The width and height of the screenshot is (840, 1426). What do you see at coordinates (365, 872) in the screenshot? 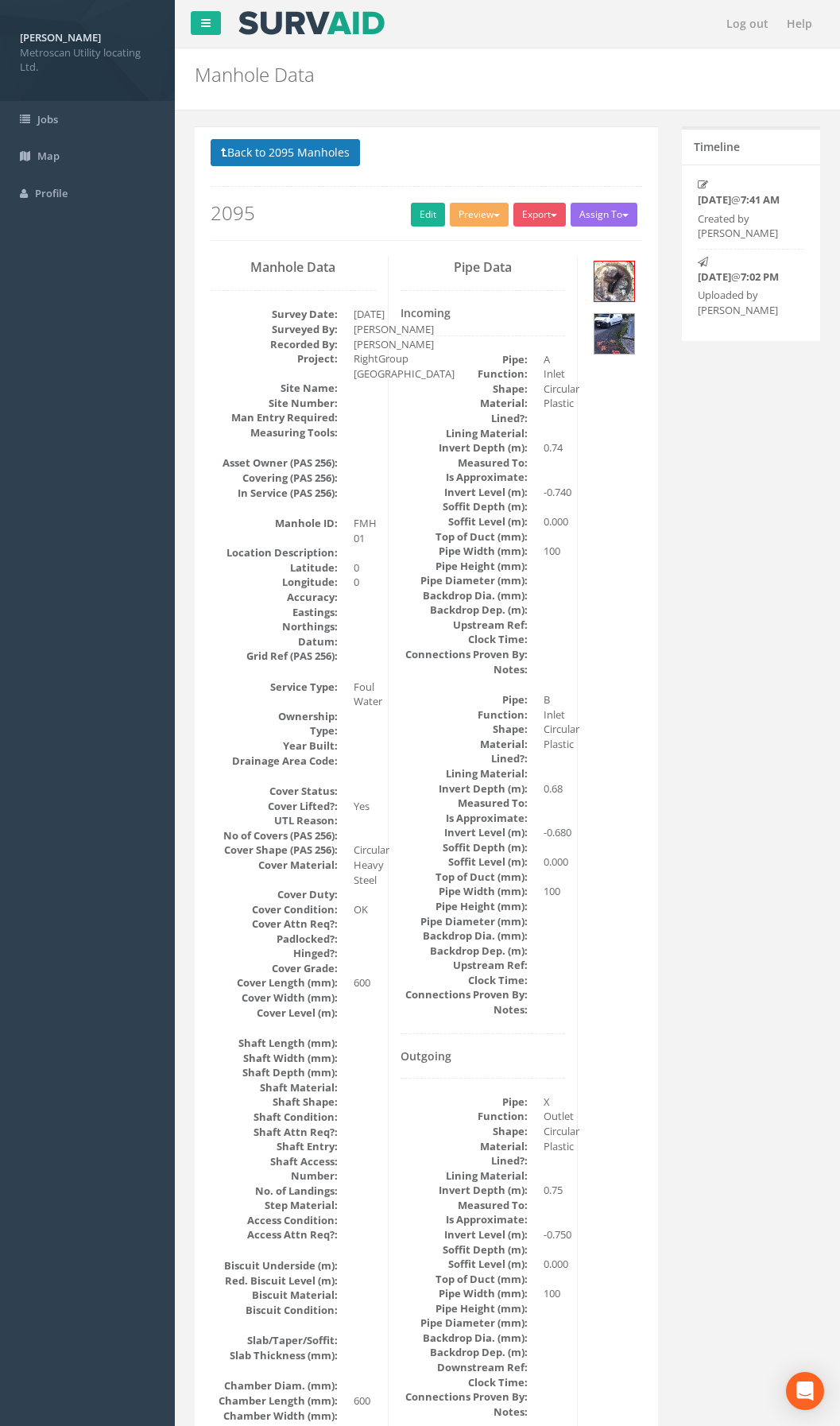
I see `dd: Heavy Steel` at bounding box center [365, 872].